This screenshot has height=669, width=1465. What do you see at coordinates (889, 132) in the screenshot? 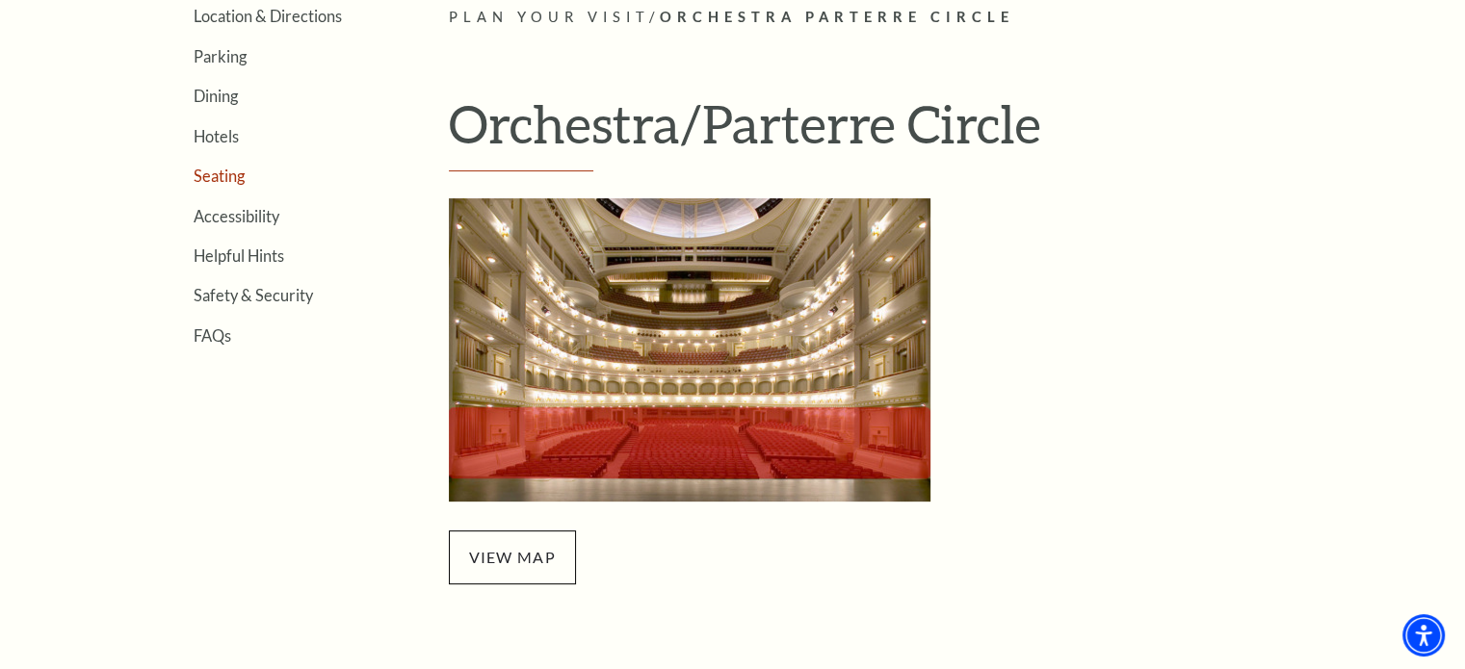
I see `h1: Orchestra/Parterre Circle` at bounding box center [889, 132].